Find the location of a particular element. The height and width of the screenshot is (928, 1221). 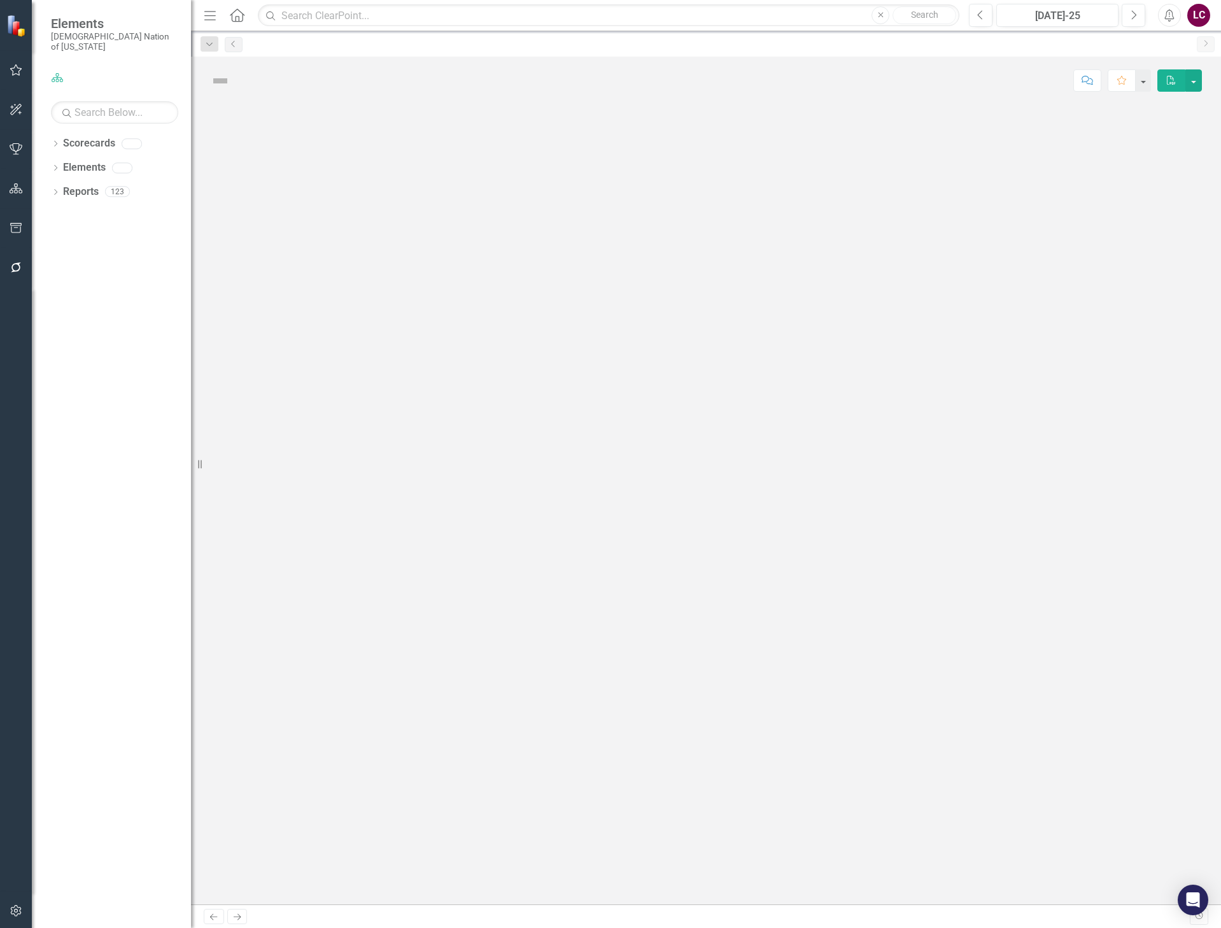

input: Search Below... is located at coordinates (115, 112).